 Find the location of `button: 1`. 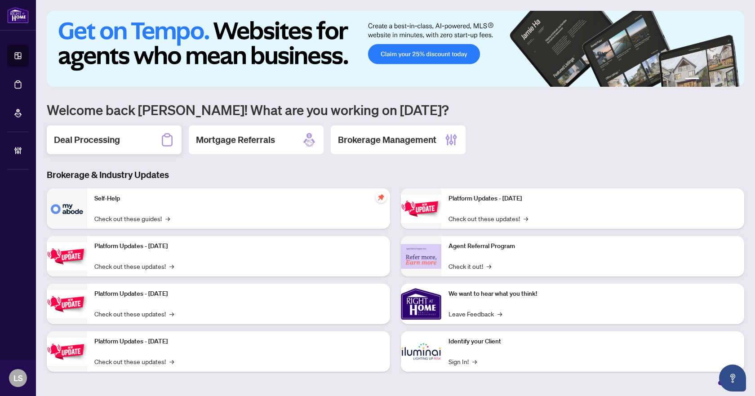

button: 1 is located at coordinates (692, 80).